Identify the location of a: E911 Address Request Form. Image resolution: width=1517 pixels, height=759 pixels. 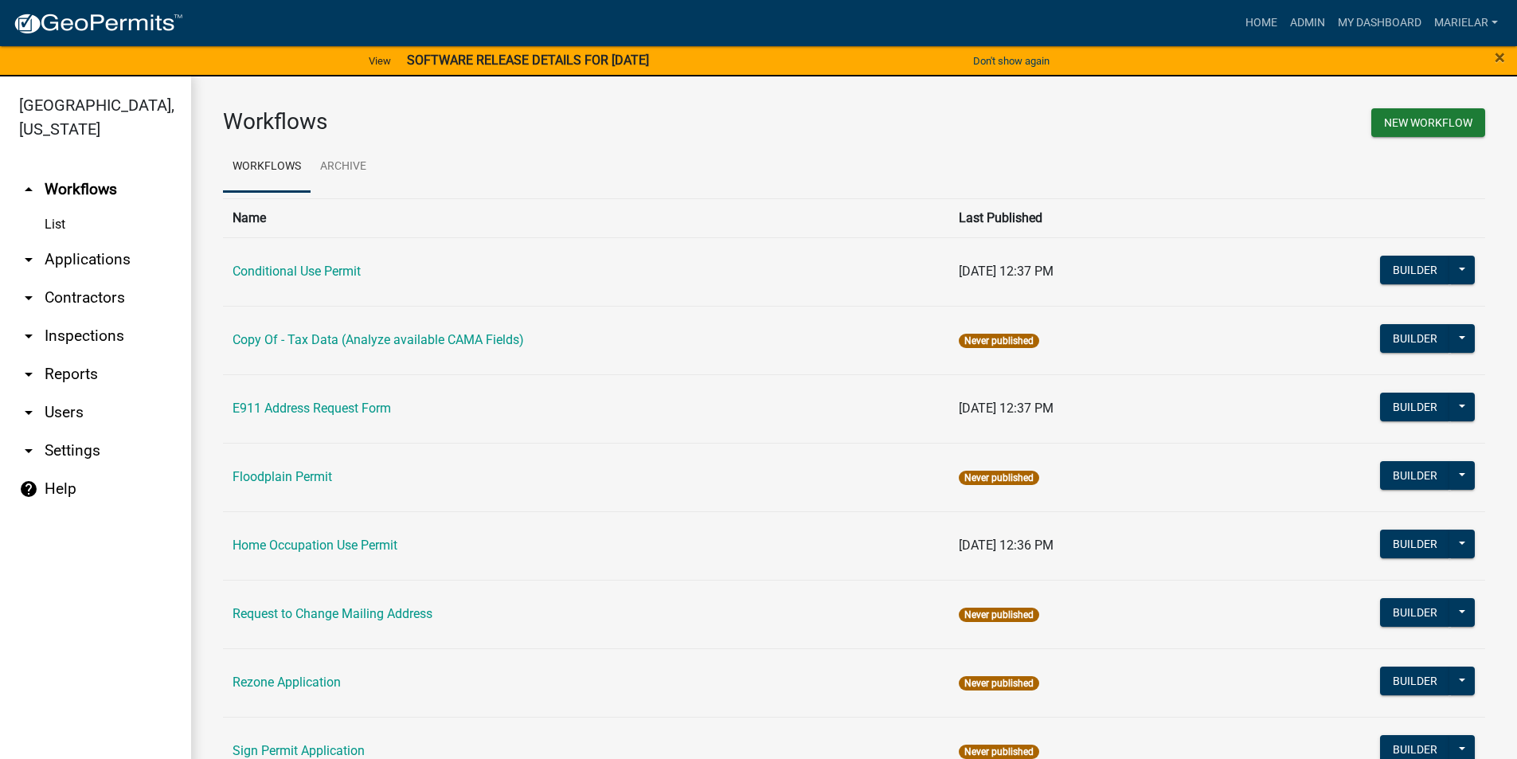
(311, 408).